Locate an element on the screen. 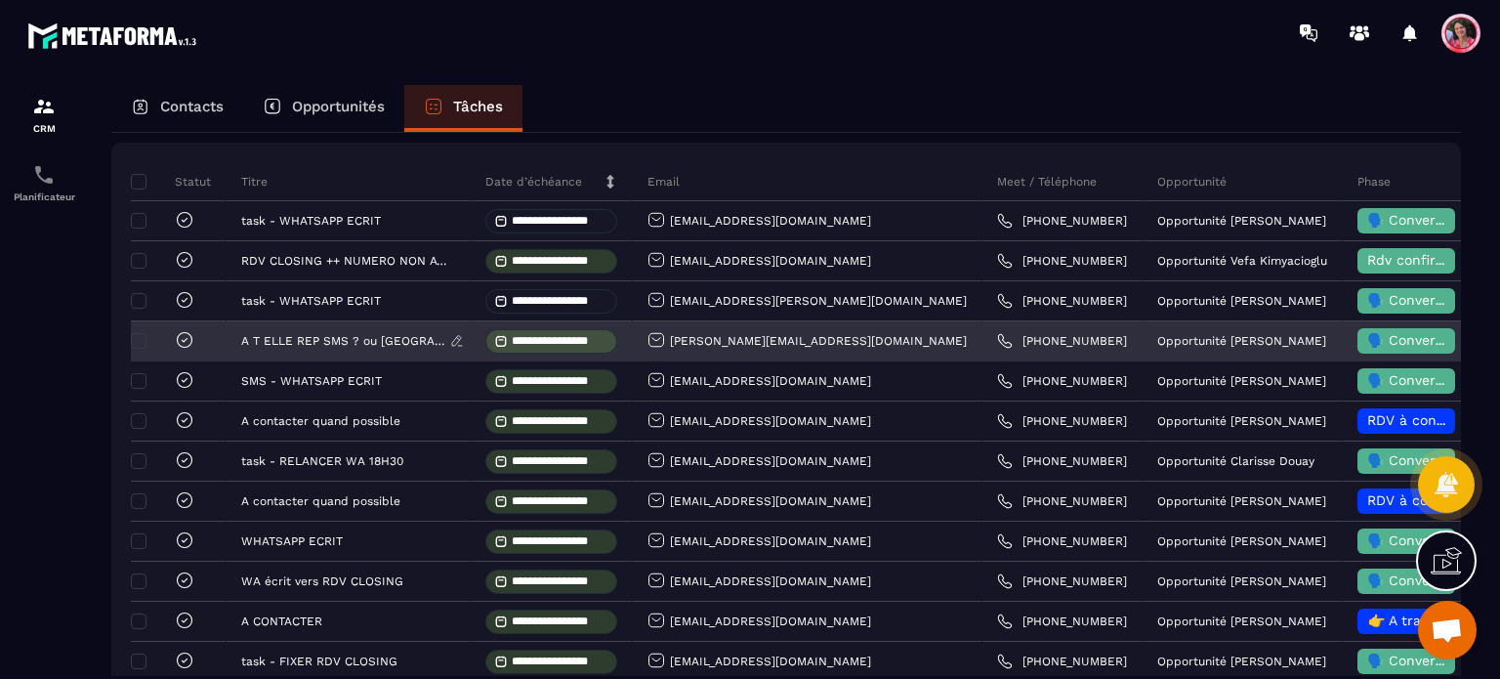 Image resolution: width=1500 pixels, height=679 pixels. p: SMS - WHATSAPP ECRIT is located at coordinates (311, 381).